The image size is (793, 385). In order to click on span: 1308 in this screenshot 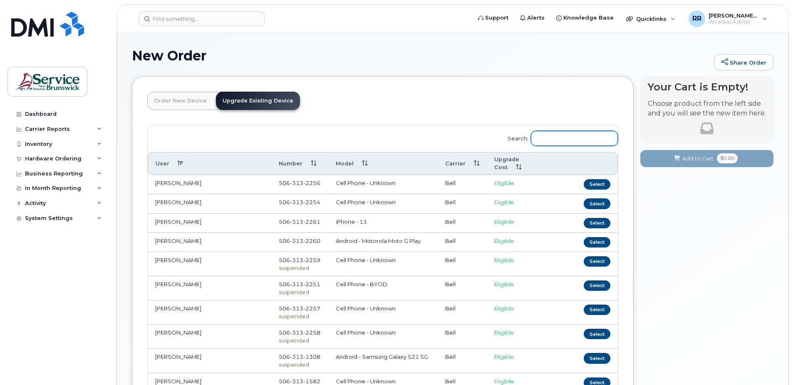, I will do `click(312, 356)`.